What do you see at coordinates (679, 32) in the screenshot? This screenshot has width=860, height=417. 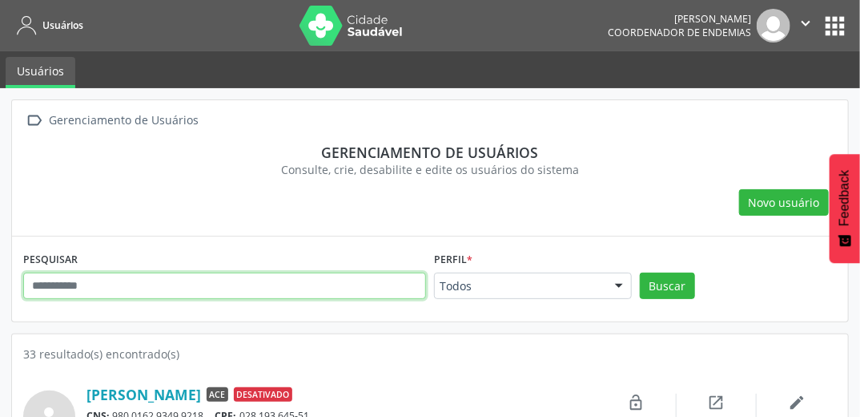 I see `span: Coordenador de Endemias` at bounding box center [679, 32].